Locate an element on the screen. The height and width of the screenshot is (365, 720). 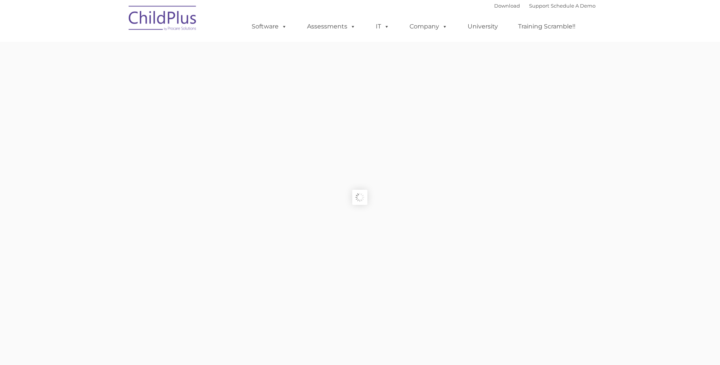
img: ChildPlus by Procare Solutions is located at coordinates (163, 19).